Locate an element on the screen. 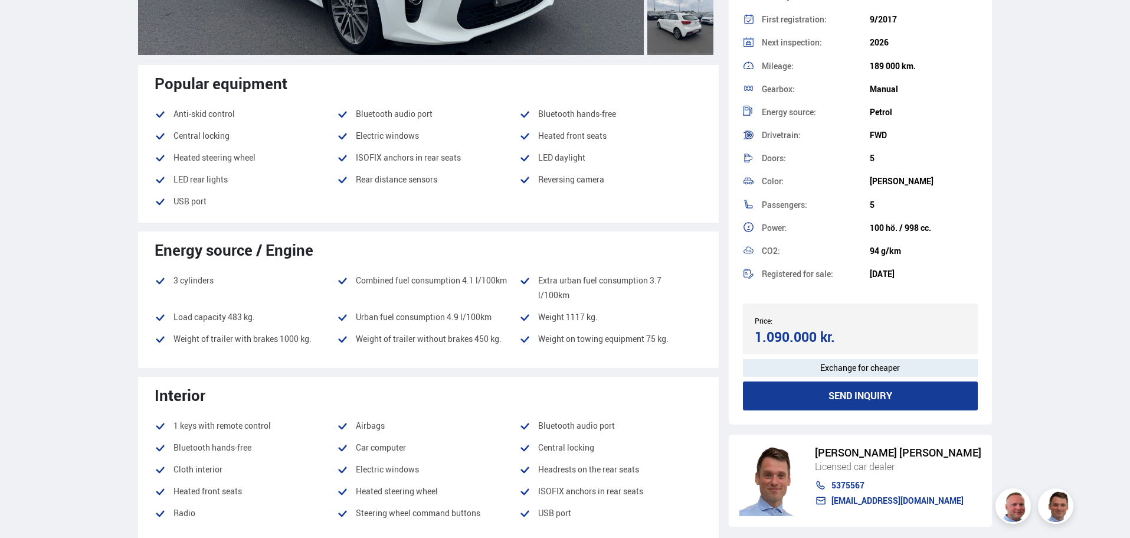 The image size is (1130, 538). div: Price: is located at coordinates (807, 320).